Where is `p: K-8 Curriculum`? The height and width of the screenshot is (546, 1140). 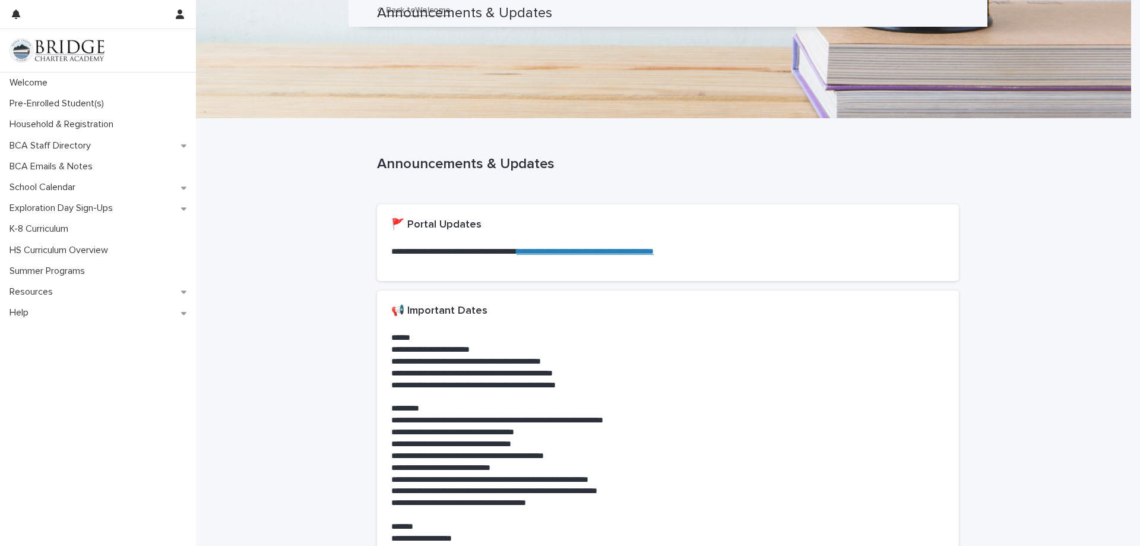
p: K-8 Curriculum is located at coordinates (41, 229).